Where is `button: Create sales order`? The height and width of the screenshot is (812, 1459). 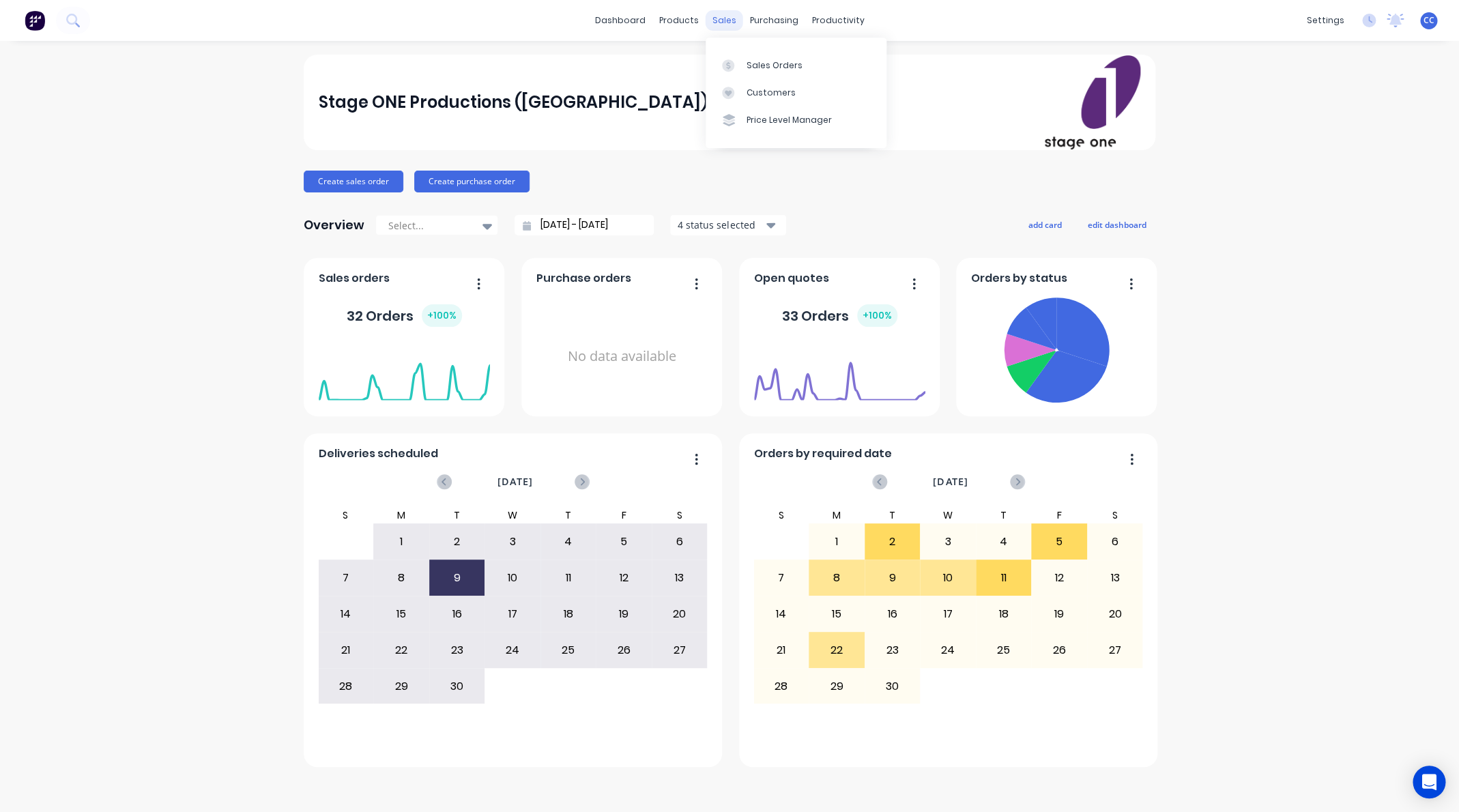 button: Create sales order is located at coordinates (353, 182).